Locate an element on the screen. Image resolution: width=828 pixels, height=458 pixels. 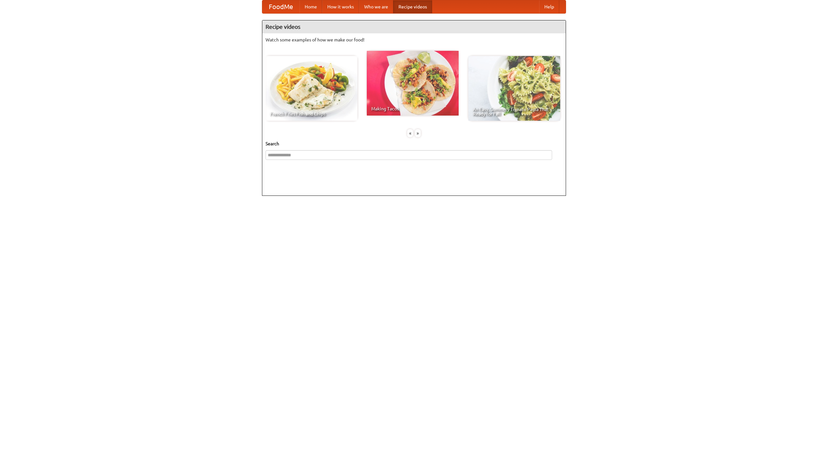
h4: Recipe videos is located at coordinates (414, 27).